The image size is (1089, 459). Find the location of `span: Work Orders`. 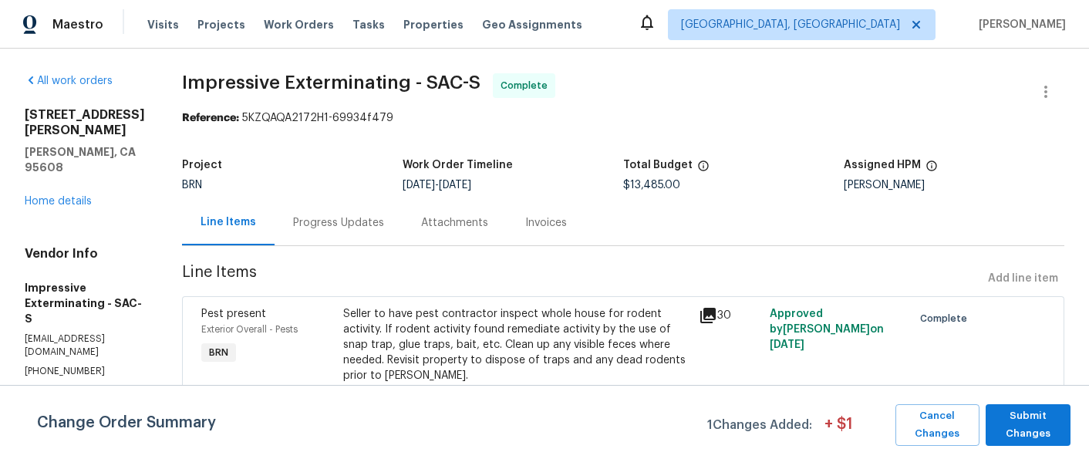

span: Work Orders is located at coordinates (299, 25).